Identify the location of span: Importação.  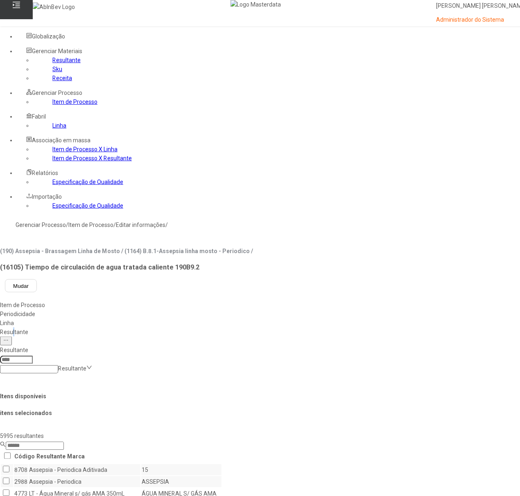
(47, 197).